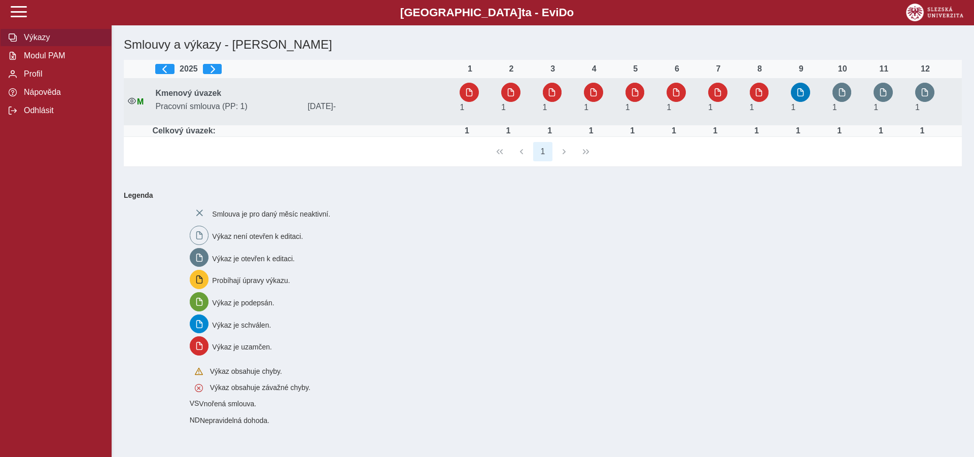  Describe the element at coordinates (523, 12) in the screenshot. I see `span: t` at that location.